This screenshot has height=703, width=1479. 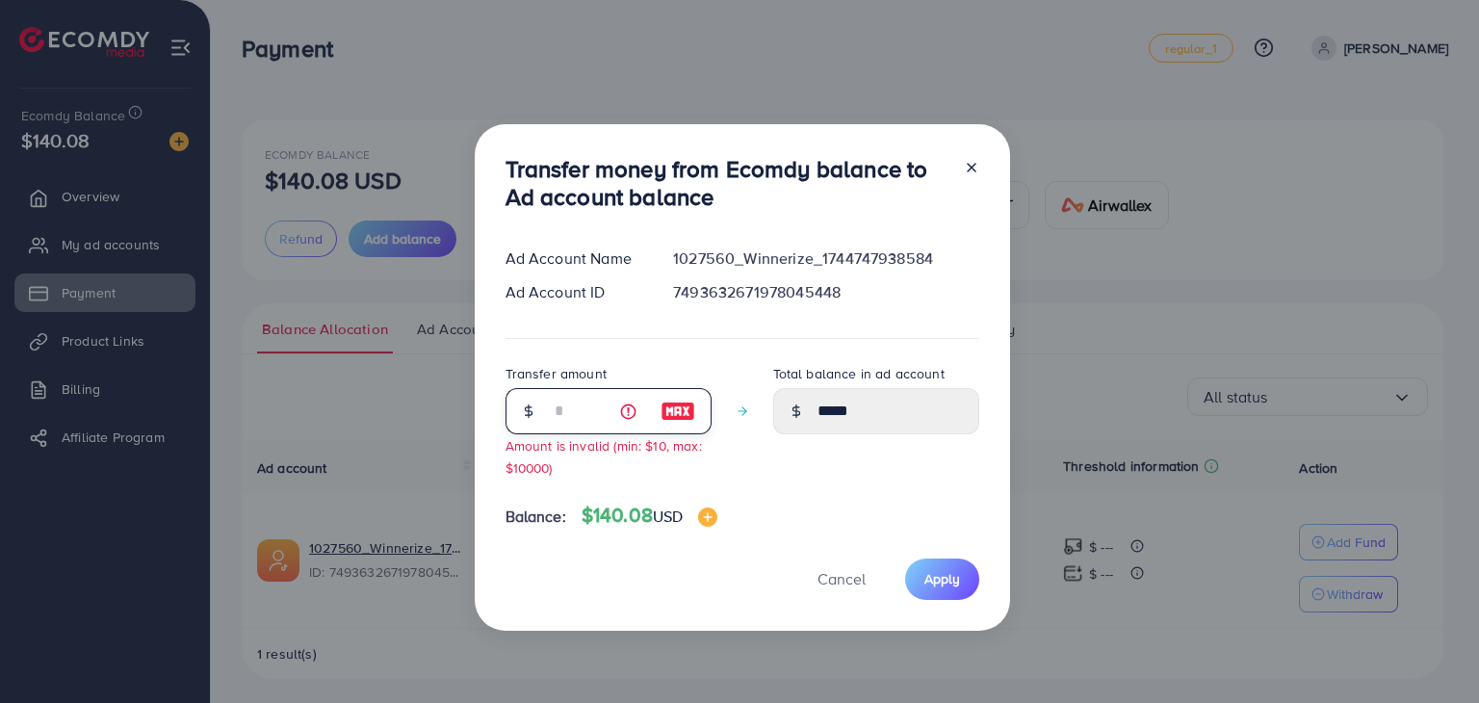 I want to click on span: Apply, so click(x=942, y=579).